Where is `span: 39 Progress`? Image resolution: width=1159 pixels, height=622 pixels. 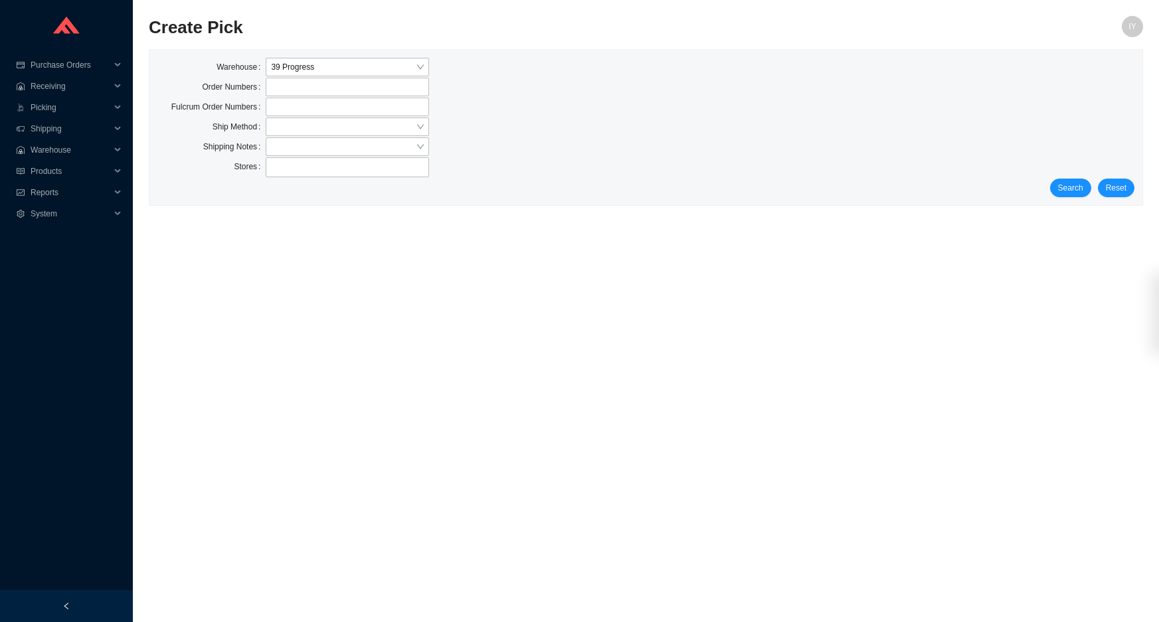 span: 39 Progress is located at coordinates (347, 67).